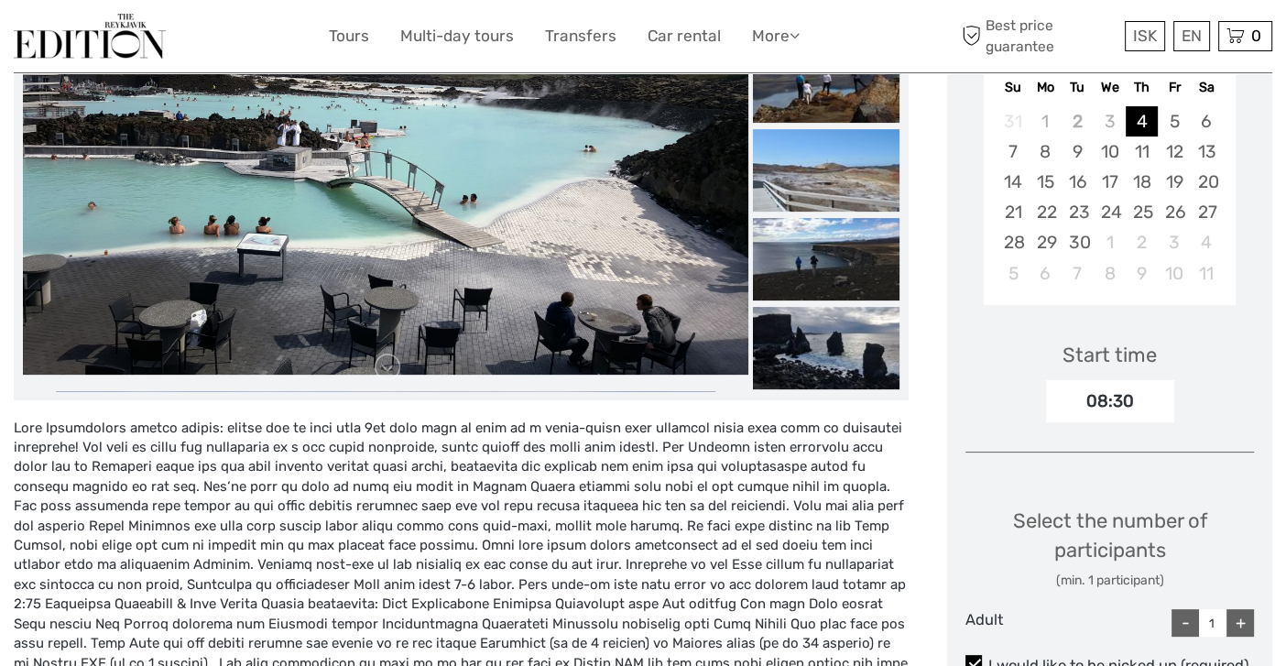 This screenshot has height=666, width=1286. I want to click on div: Choose Friday, September 12th, 2025, so click(1174, 151).